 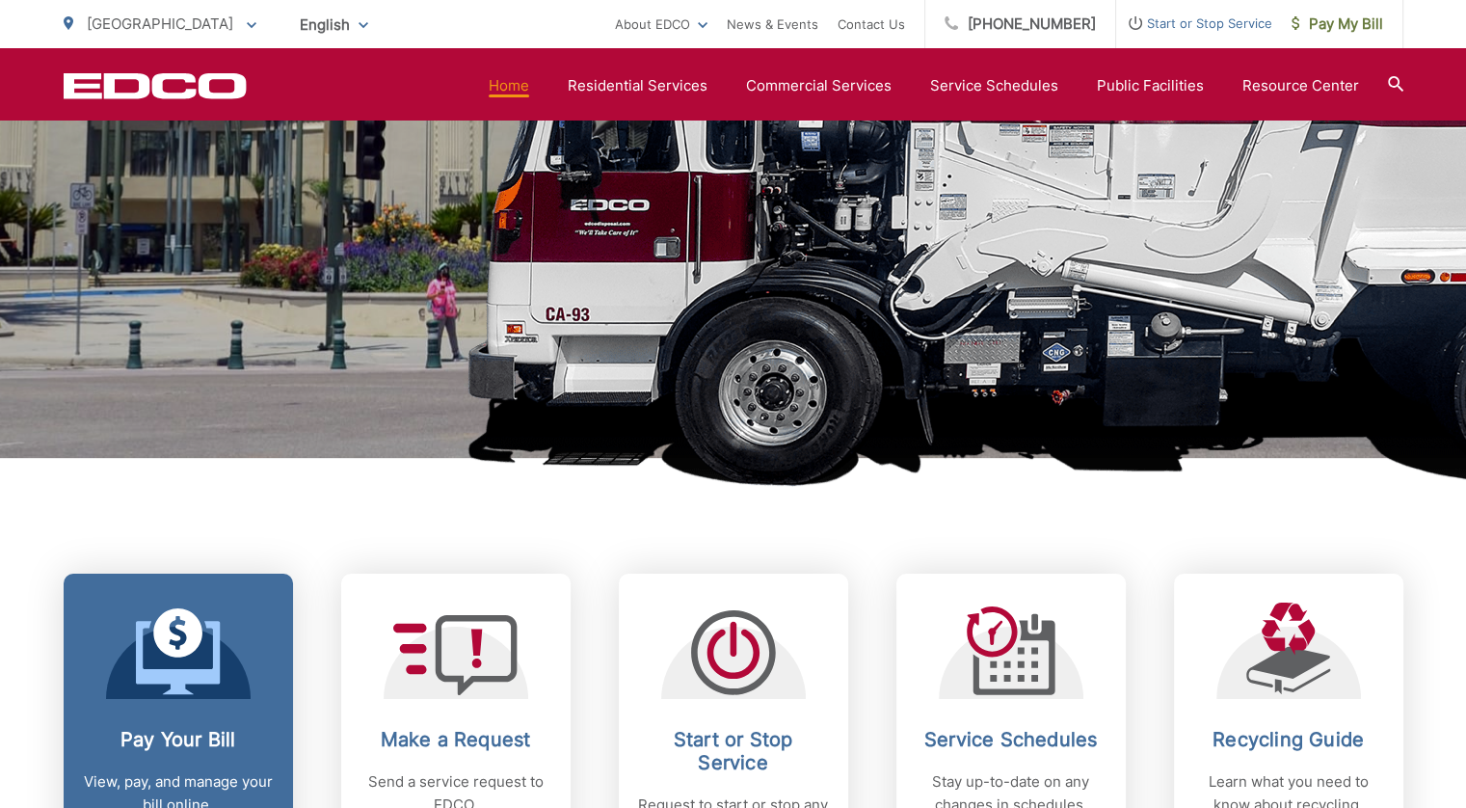 What do you see at coordinates (509, 86) in the screenshot?
I see `a: Home` at bounding box center [509, 86].